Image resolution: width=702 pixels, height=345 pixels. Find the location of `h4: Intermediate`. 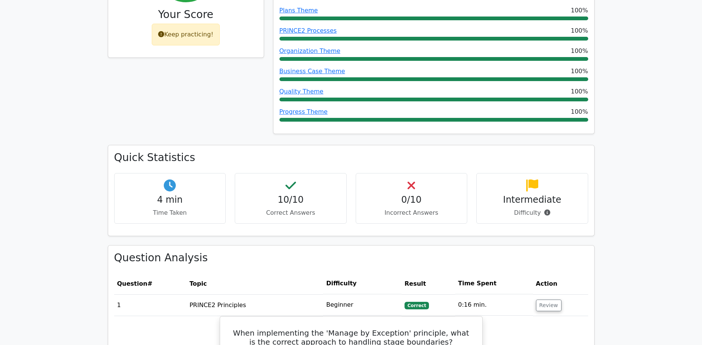

h4: Intermediate is located at coordinates (532, 200).